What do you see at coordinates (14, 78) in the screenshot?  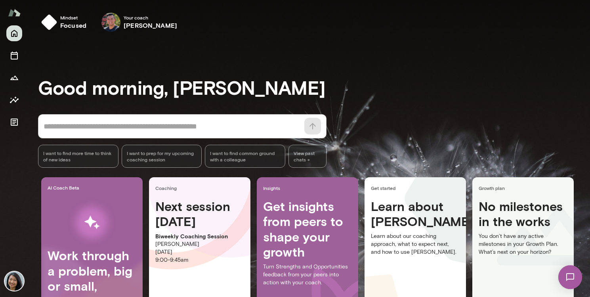 I see `button: Growth Plan` at bounding box center [14, 78].